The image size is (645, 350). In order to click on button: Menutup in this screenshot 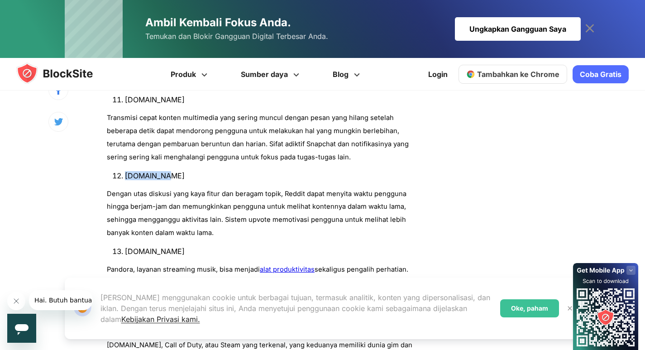, I will do `click(569, 308)`.